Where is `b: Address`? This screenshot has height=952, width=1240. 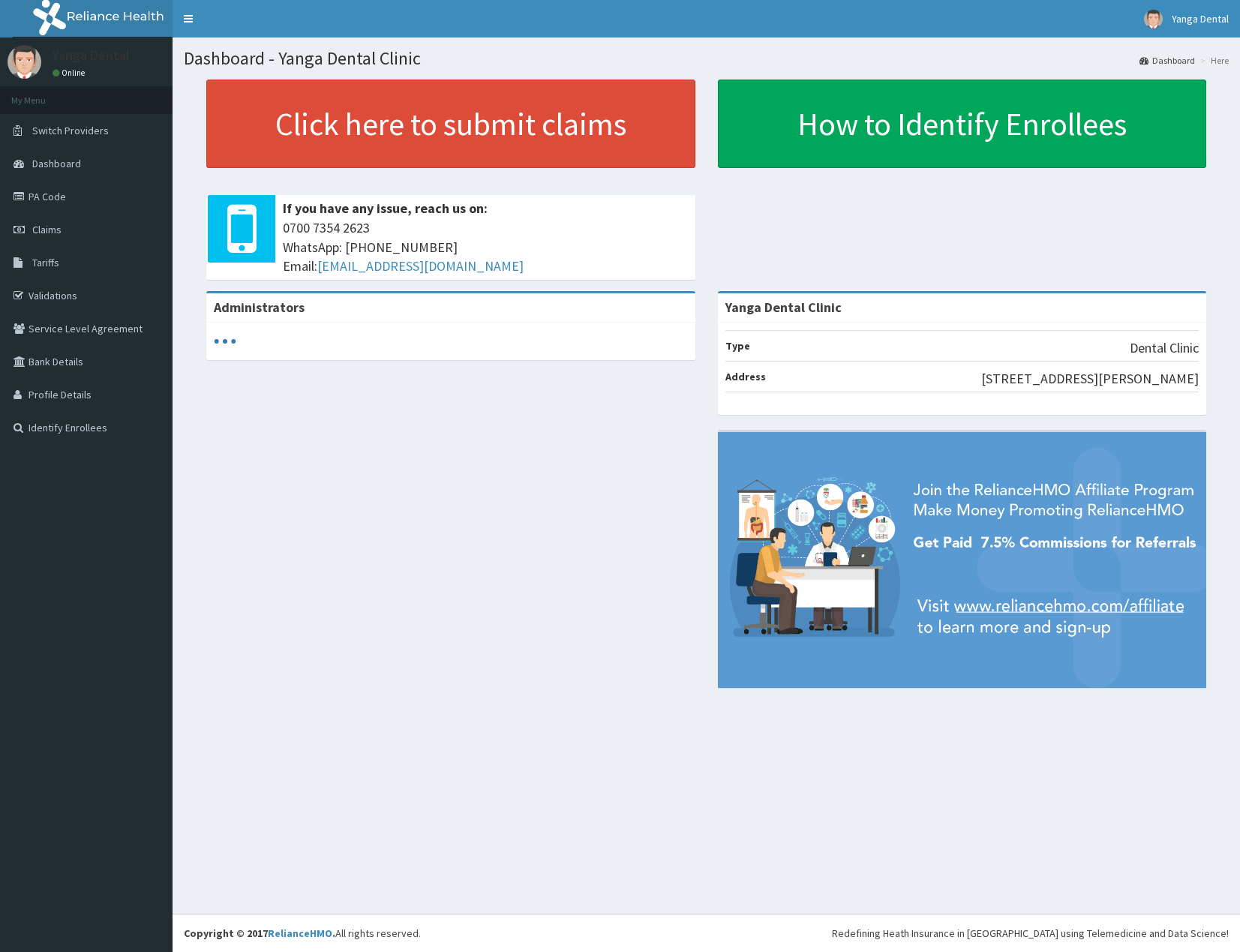
b: Address is located at coordinates (746, 377).